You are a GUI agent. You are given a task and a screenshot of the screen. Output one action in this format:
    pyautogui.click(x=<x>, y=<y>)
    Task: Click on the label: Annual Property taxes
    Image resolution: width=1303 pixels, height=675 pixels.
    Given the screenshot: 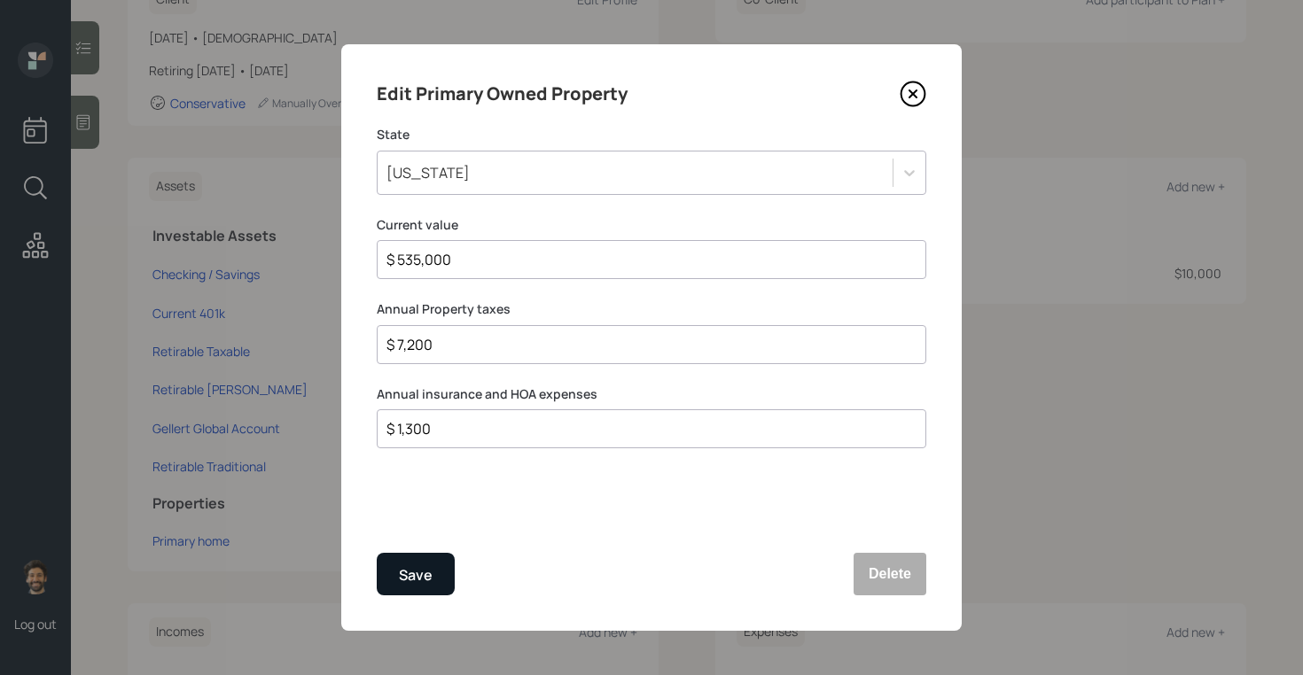 What is the action you would take?
    pyautogui.click(x=652, y=309)
    